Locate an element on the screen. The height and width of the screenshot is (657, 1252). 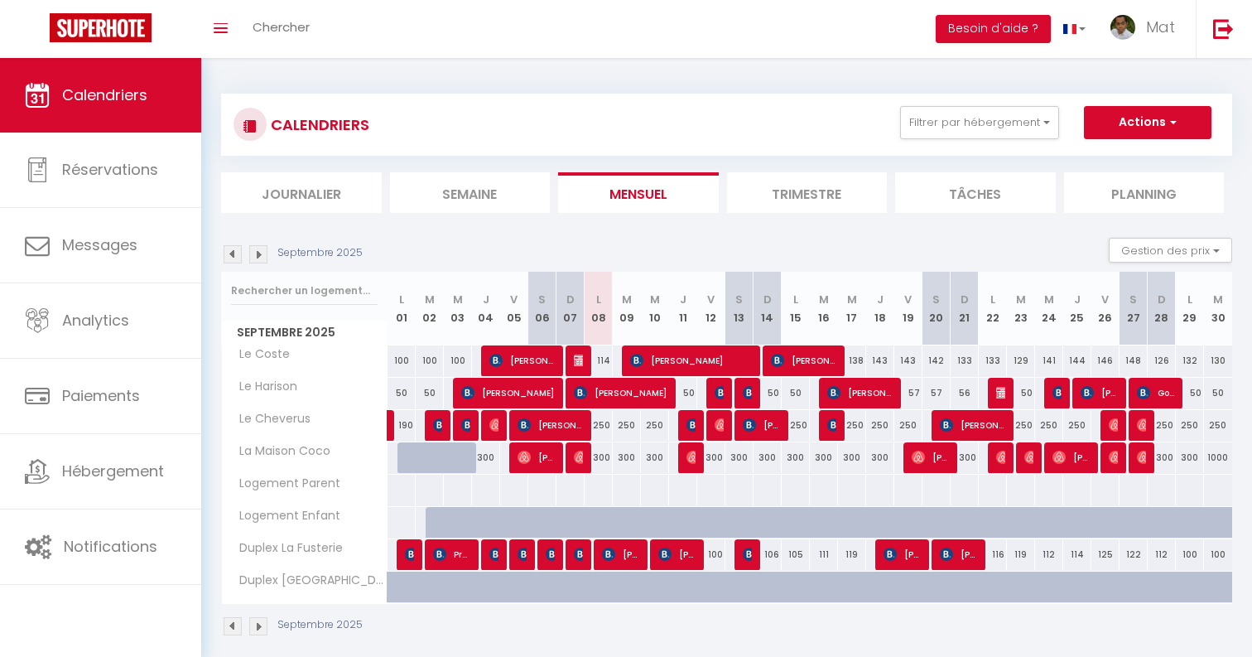
th: 20 is located at coordinates (937, 308).